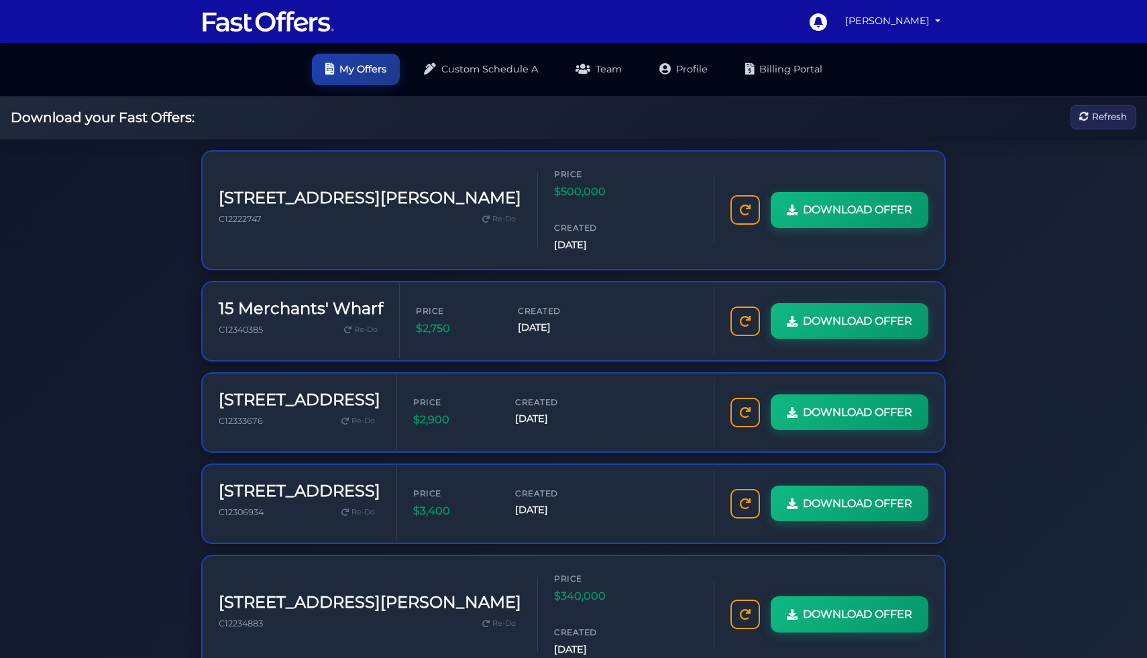 The height and width of the screenshot is (658, 1147). Describe the element at coordinates (1104, 117) in the screenshot. I see `button: Refresh` at that location.